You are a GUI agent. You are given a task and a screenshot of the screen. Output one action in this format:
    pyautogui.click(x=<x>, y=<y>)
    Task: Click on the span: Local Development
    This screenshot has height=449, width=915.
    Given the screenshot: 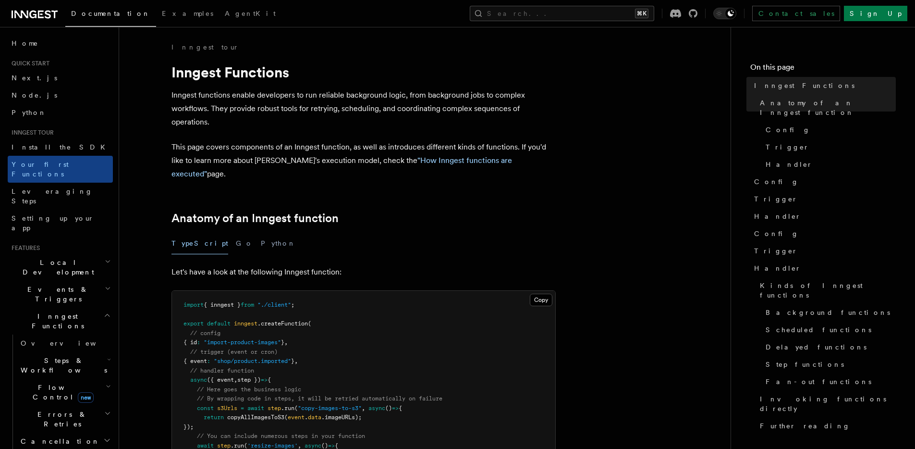 What is the action you would take?
    pyautogui.click(x=56, y=267)
    